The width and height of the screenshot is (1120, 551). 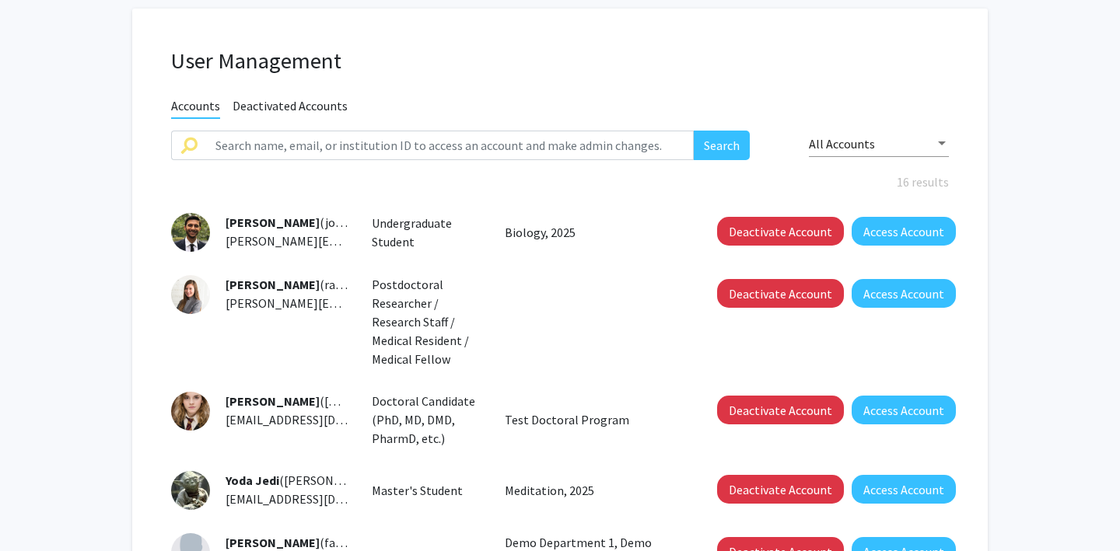 I want to click on span: All Accounts, so click(x=841, y=144).